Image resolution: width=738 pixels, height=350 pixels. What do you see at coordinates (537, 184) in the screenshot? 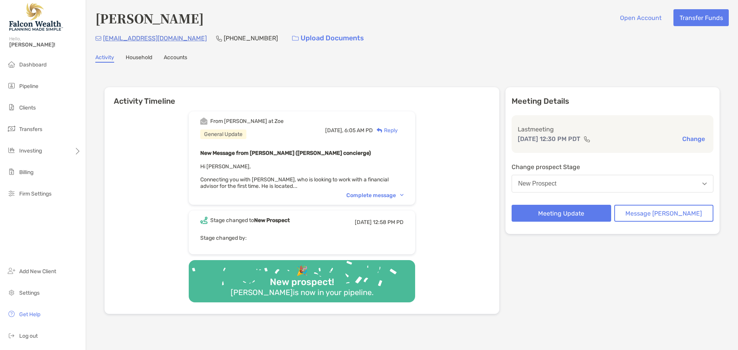
I see `div: New Prospect` at bounding box center [537, 184].